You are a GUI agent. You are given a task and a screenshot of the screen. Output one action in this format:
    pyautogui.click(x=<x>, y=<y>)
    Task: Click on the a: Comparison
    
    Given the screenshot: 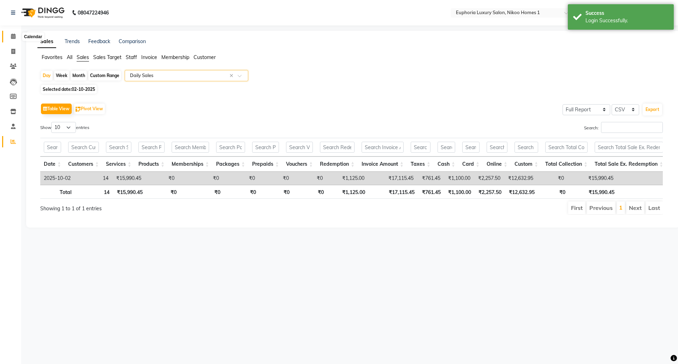 What is the action you would take?
    pyautogui.click(x=132, y=41)
    